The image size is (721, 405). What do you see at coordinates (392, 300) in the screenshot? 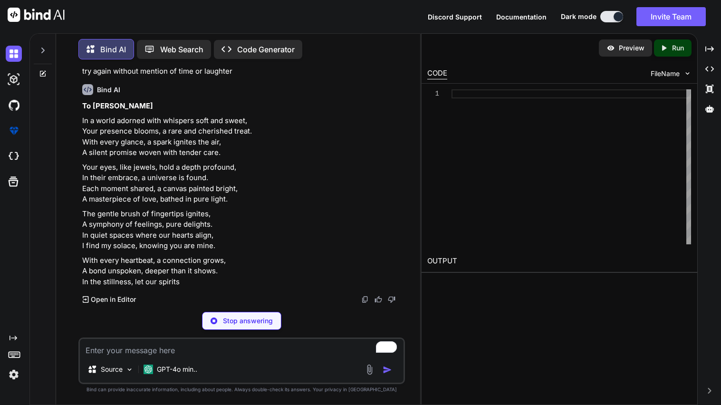
I see `img: dislike` at bounding box center [392, 300].